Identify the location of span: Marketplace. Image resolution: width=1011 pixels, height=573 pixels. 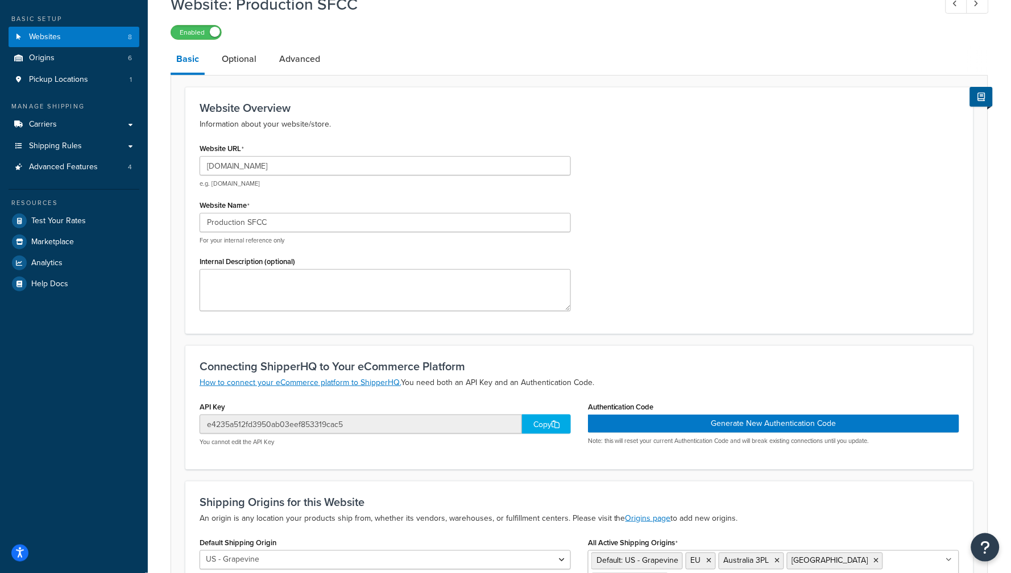
(52, 242).